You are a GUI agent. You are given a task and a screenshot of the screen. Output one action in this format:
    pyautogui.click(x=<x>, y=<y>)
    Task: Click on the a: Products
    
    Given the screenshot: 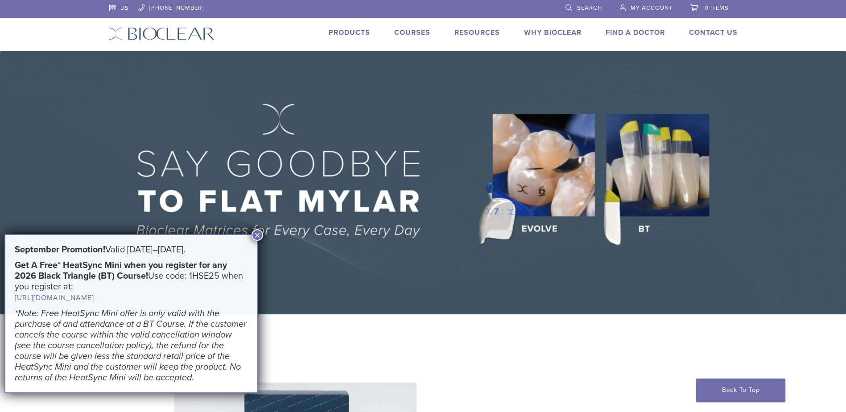 What is the action you would take?
    pyautogui.click(x=349, y=33)
    